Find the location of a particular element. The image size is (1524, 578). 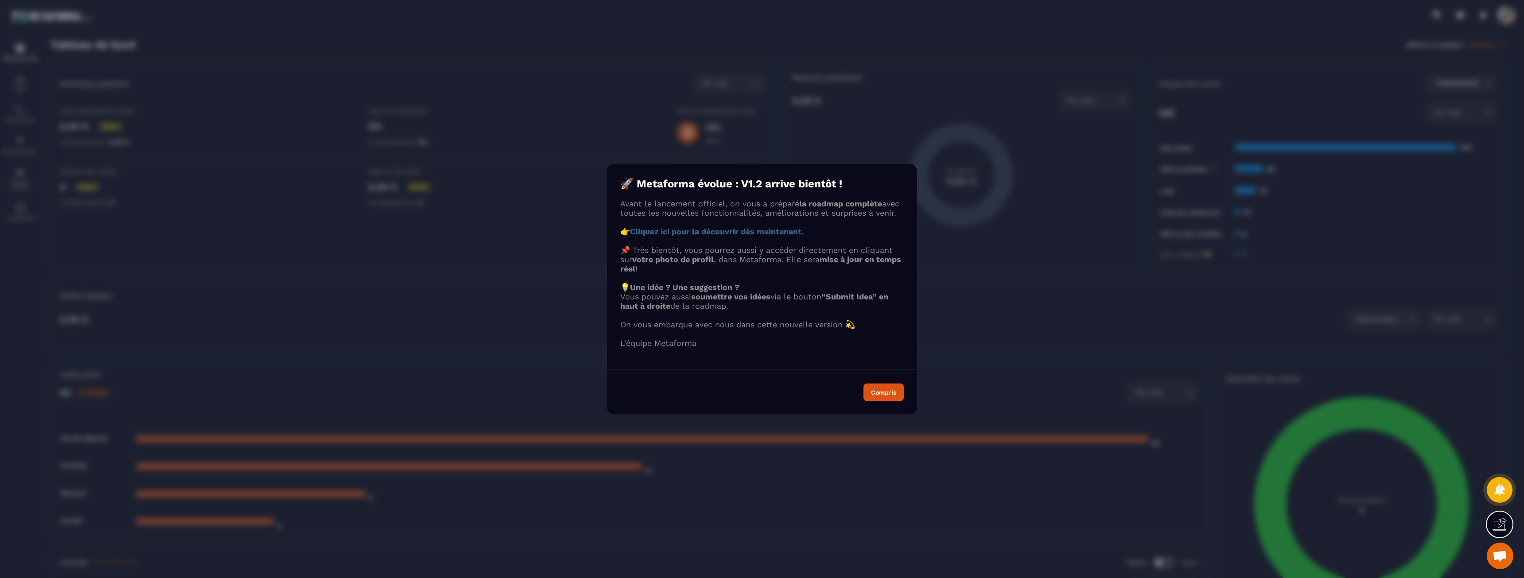

strong: mise à jour en temps réel is located at coordinates (761, 264).